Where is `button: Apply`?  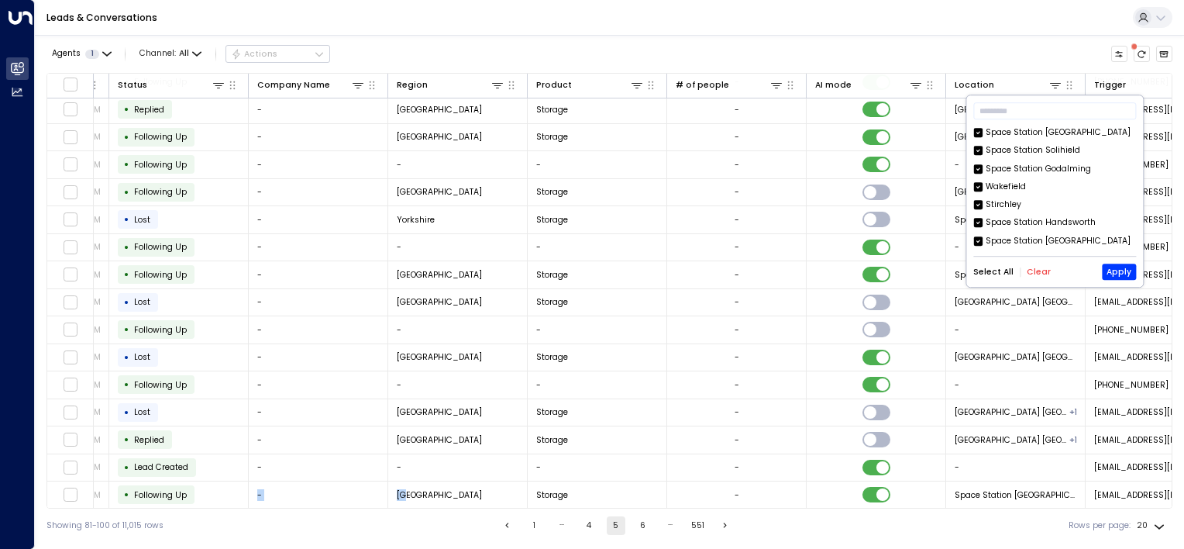
button: Apply is located at coordinates (1119, 272).